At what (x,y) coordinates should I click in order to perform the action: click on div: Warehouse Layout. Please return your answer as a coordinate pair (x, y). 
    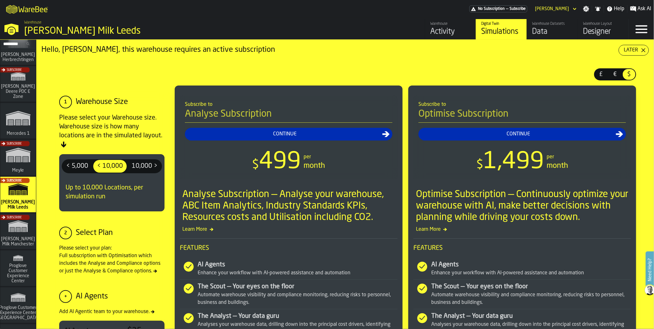
    Looking at the image, I should click on (603, 24).